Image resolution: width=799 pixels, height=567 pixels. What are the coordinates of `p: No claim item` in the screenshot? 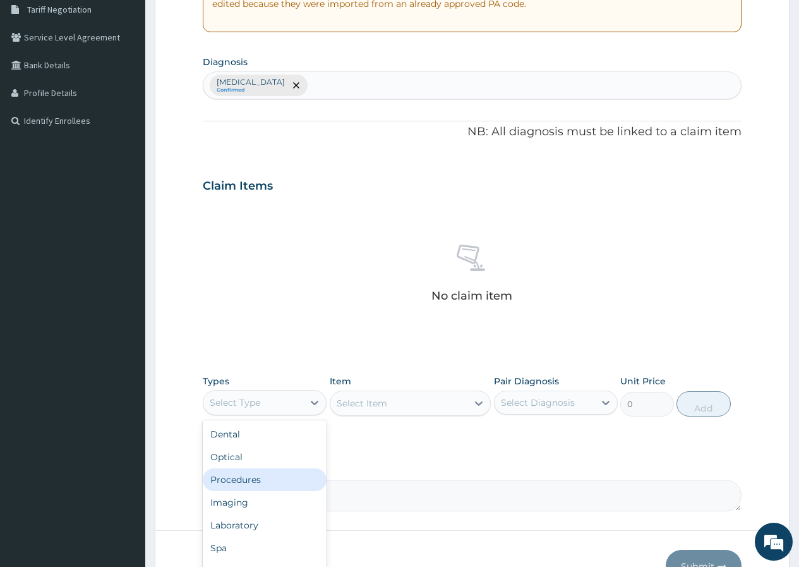 It's located at (472, 296).